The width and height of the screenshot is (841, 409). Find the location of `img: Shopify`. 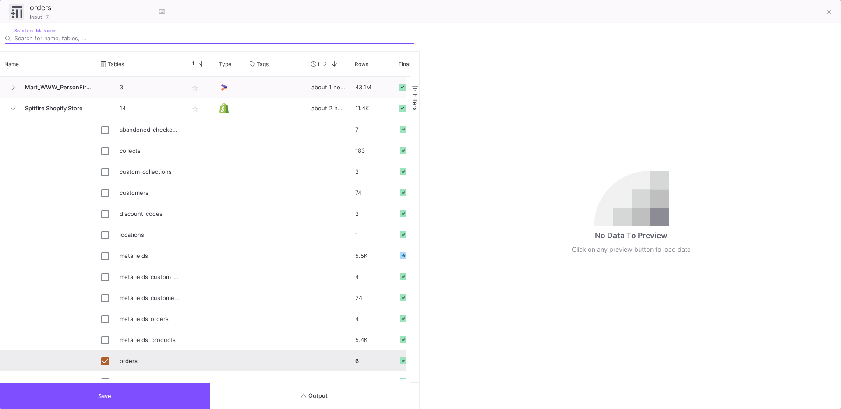

img: Shopify is located at coordinates (224, 108).